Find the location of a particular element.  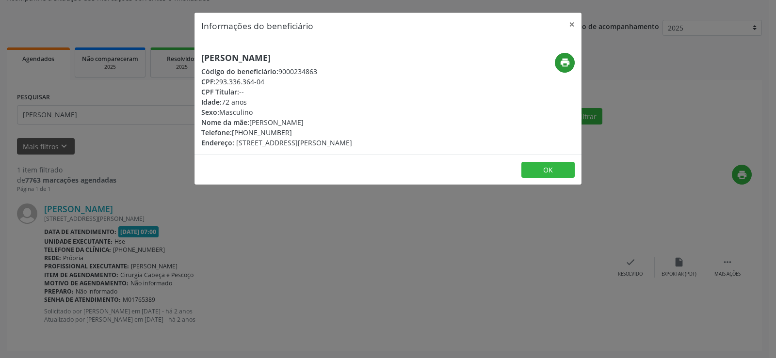

span: Endereço: is located at coordinates (218, 143).